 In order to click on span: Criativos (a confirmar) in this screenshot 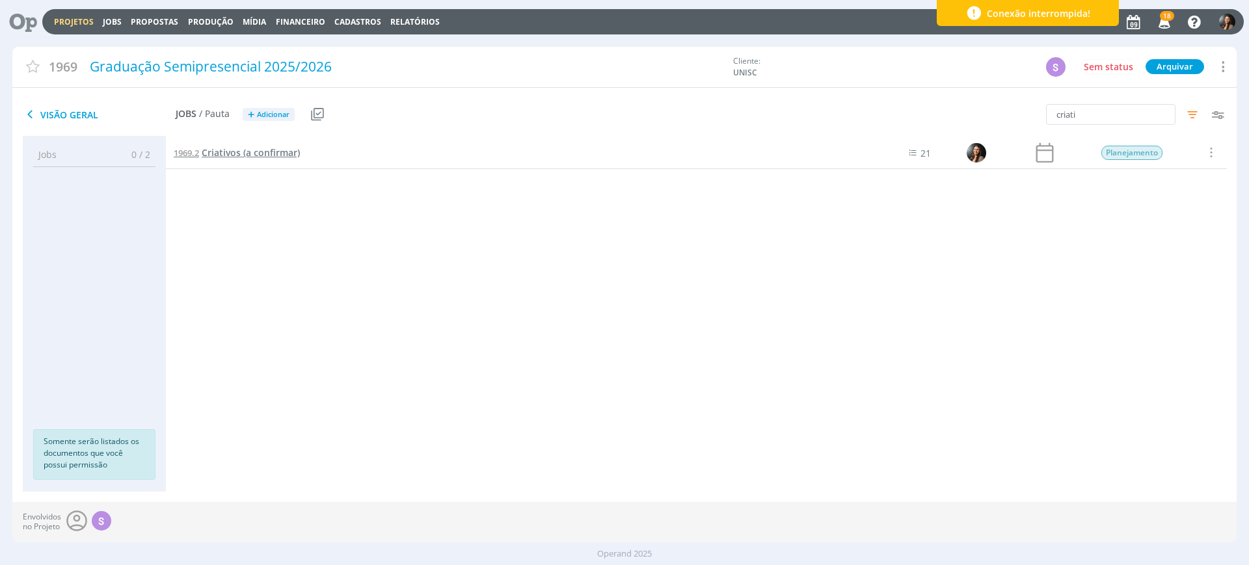, I will do `click(250, 152)`.